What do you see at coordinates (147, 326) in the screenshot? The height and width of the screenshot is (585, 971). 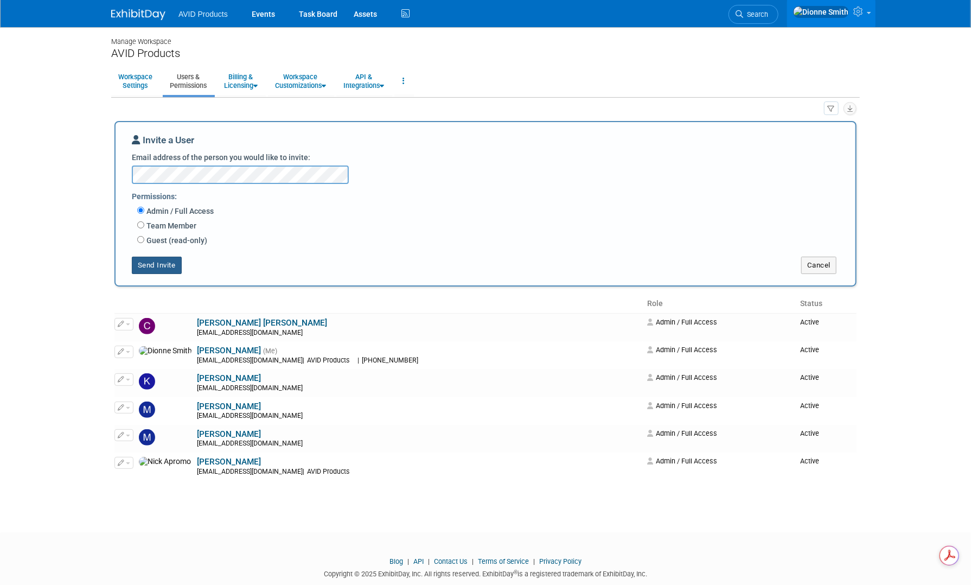 I see `img: CONNOR BURNS` at bounding box center [147, 326].